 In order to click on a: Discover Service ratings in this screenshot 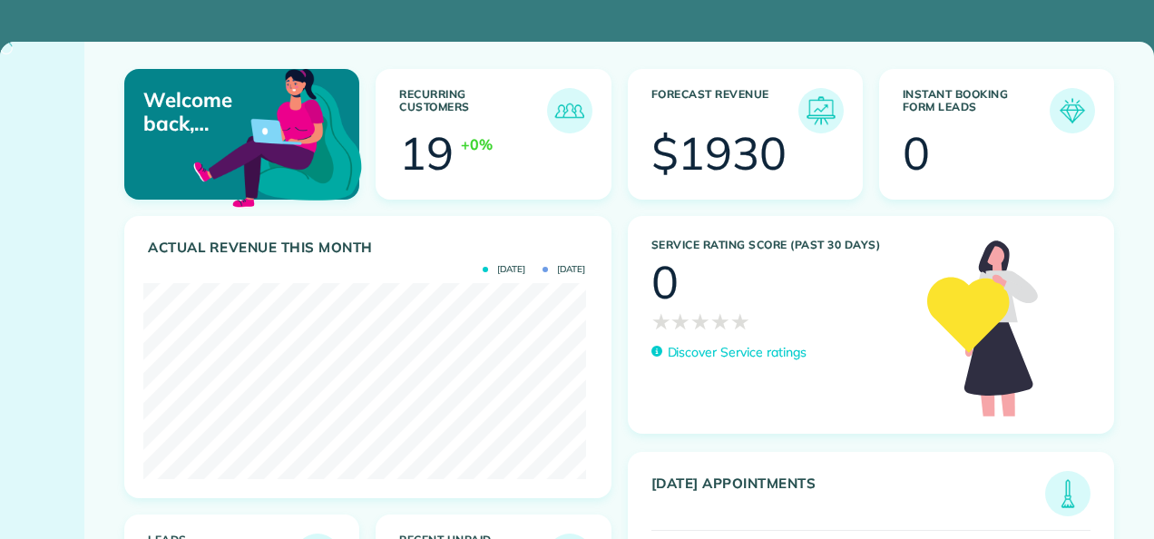, I will do `click(729, 352)`.